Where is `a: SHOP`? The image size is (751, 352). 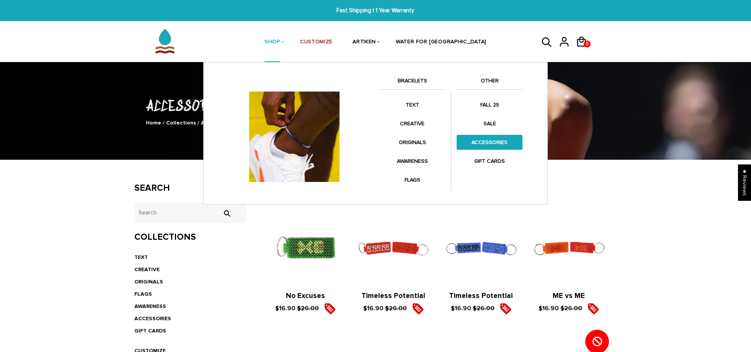
a: SHOP is located at coordinates (272, 42).